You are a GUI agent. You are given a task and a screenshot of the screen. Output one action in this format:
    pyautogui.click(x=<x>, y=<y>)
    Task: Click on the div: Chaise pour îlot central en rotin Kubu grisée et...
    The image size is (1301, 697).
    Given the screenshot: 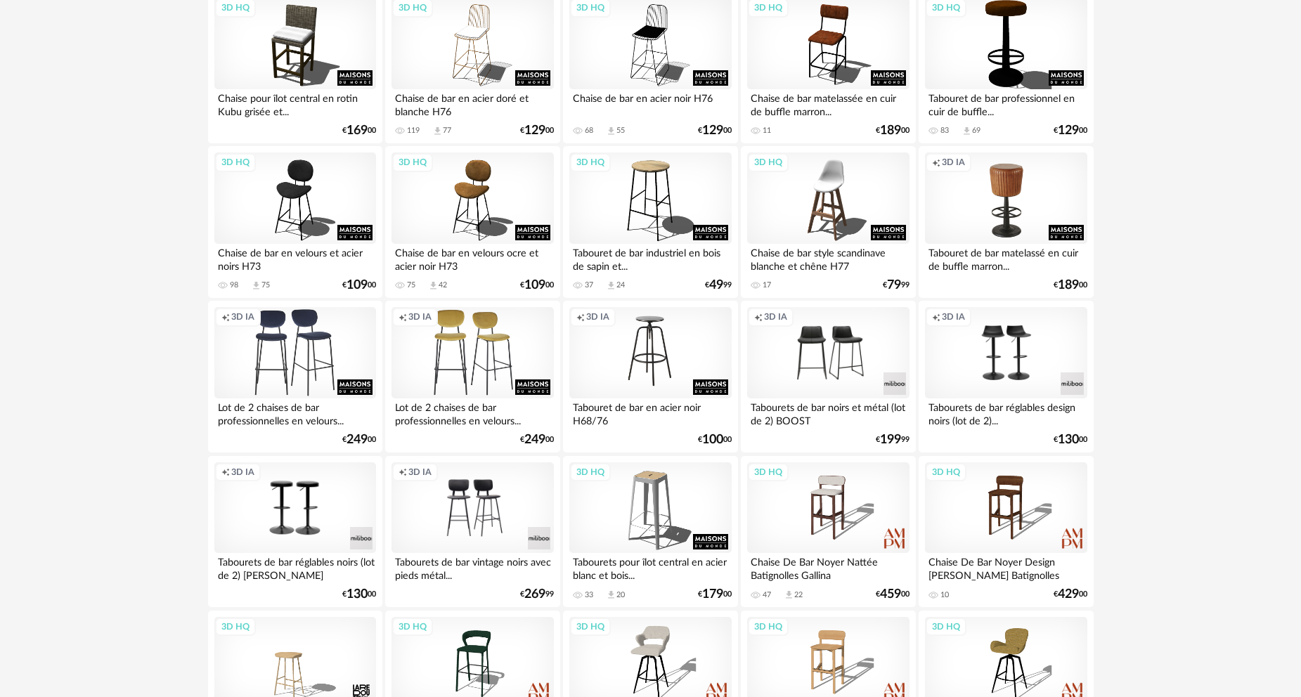 What is the action you would take?
    pyautogui.click(x=295, y=103)
    